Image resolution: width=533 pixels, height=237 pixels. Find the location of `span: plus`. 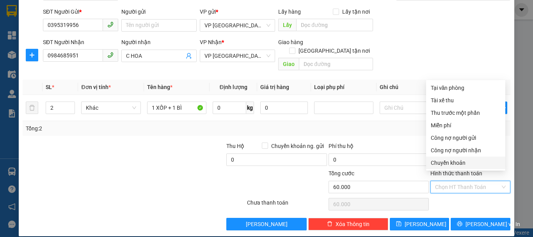

span: plus is located at coordinates (32, 55).